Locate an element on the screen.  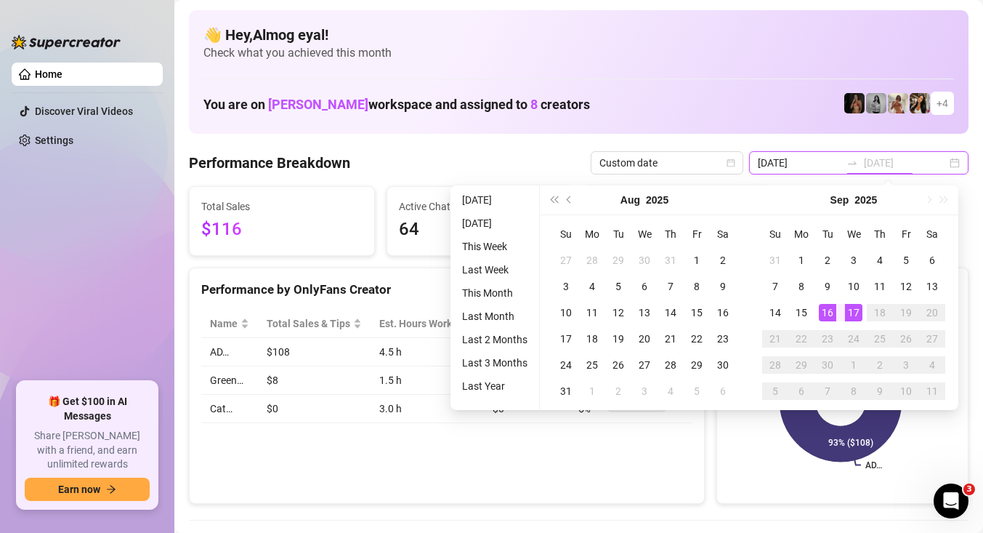
span: calendar is located at coordinates (731, 163).